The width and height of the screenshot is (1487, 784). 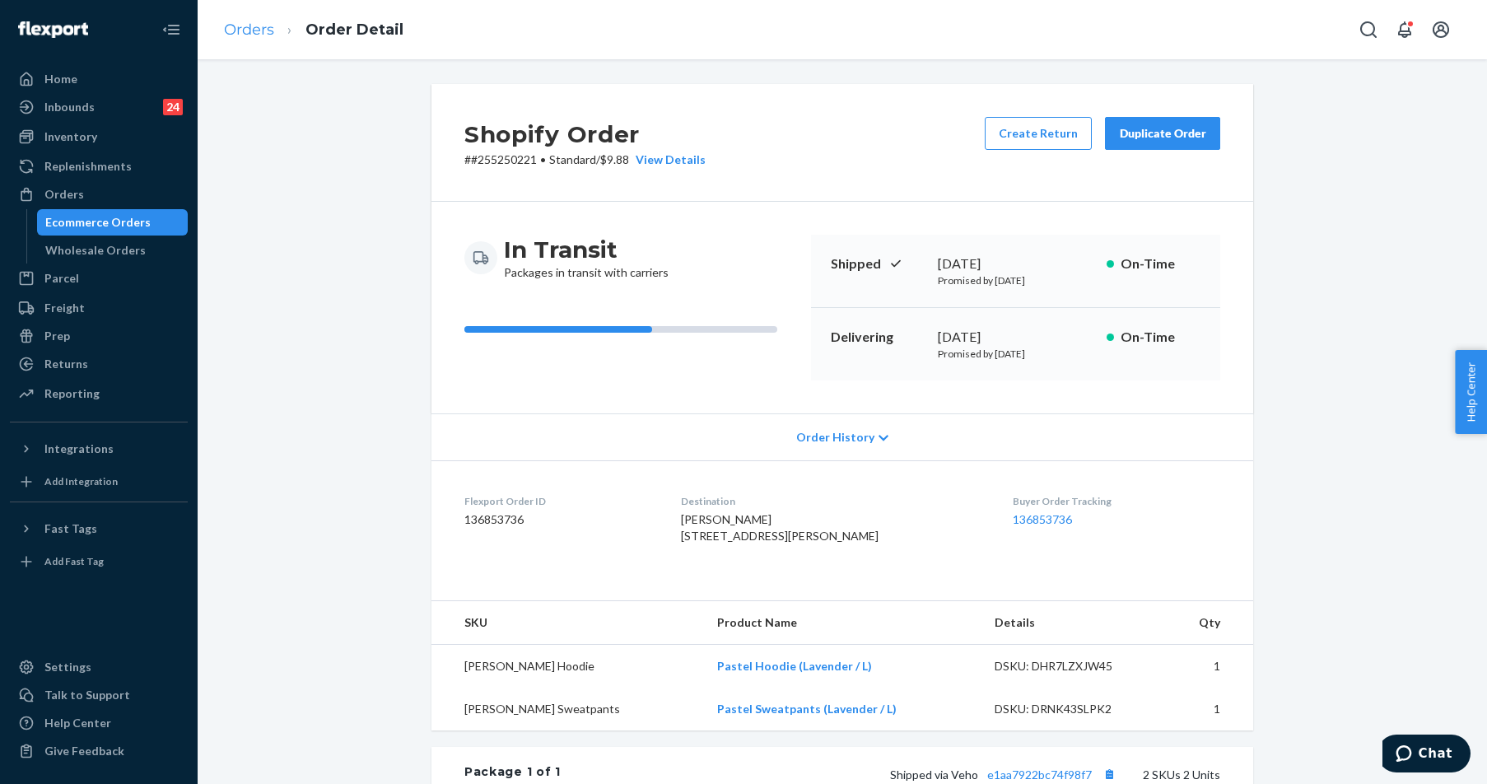 What do you see at coordinates (72, 394) in the screenshot?
I see `div: Reporting` at bounding box center [72, 394].